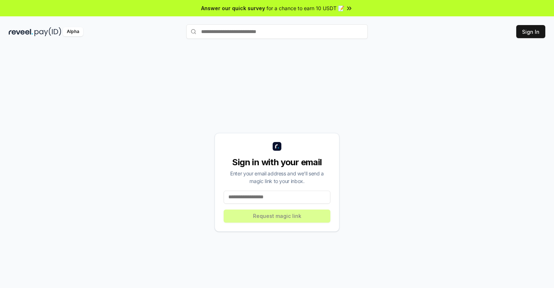 This screenshot has height=288, width=554. What do you see at coordinates (48, 32) in the screenshot?
I see `img: pay_id` at bounding box center [48, 32].